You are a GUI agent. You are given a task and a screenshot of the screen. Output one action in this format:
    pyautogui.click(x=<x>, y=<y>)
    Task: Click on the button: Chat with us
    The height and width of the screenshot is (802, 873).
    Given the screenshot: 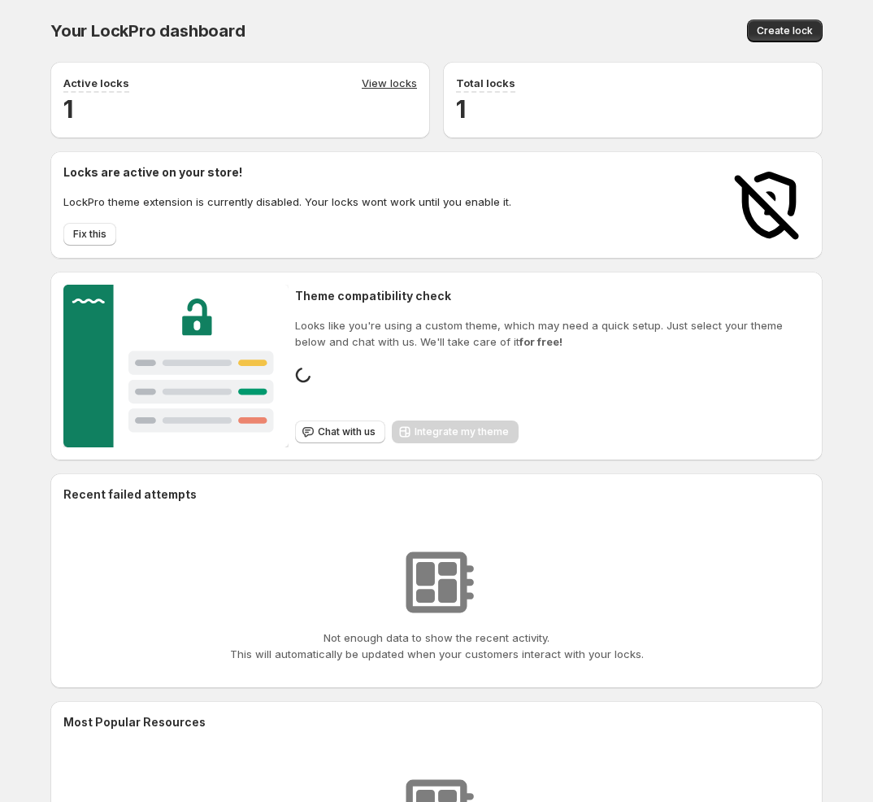 What is the action you would take?
    pyautogui.click(x=340, y=432)
    